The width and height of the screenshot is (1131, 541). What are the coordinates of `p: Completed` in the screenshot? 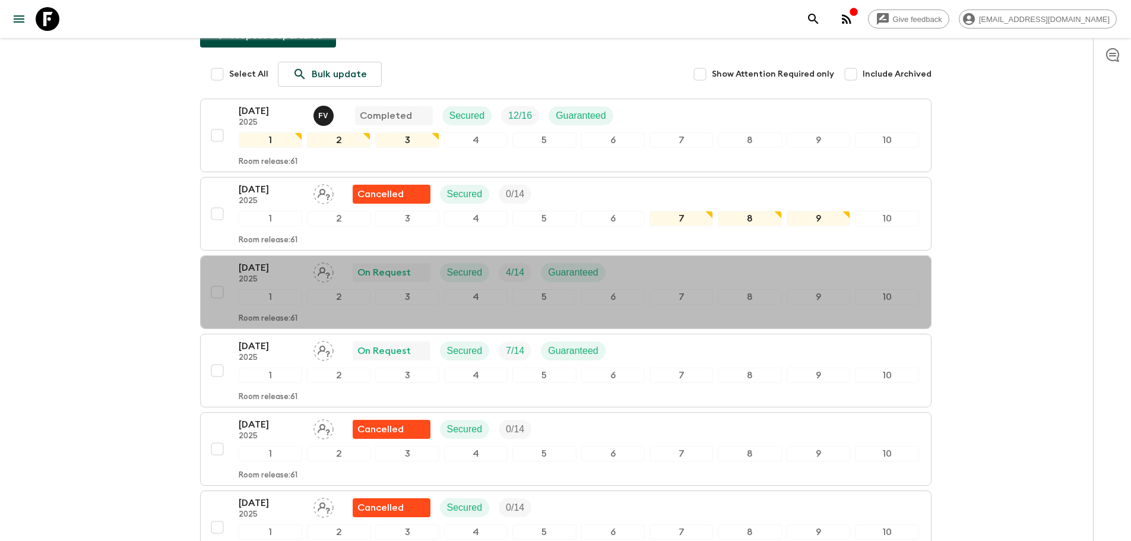 It's located at (386, 116).